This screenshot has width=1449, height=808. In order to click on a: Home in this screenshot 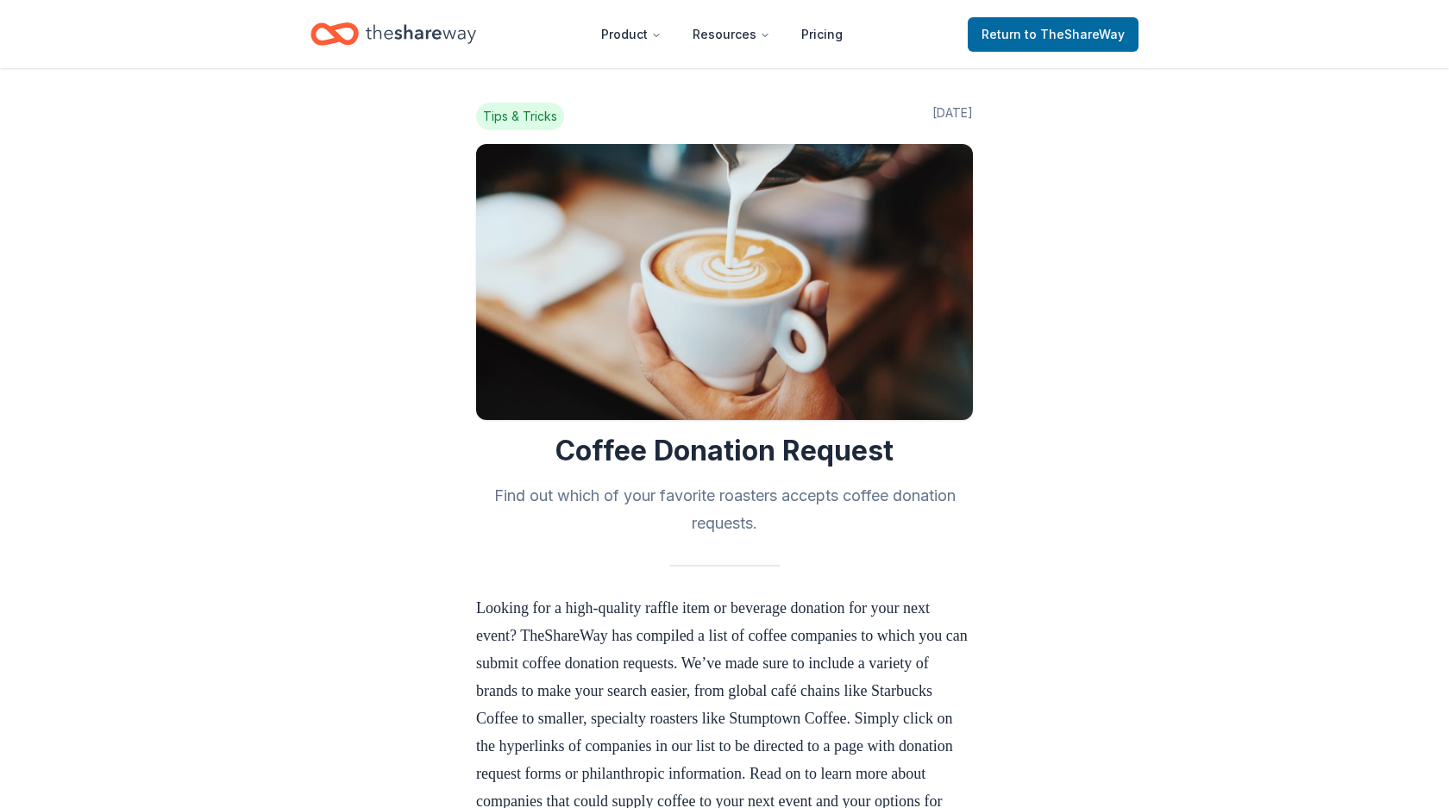, I will do `click(393, 34)`.